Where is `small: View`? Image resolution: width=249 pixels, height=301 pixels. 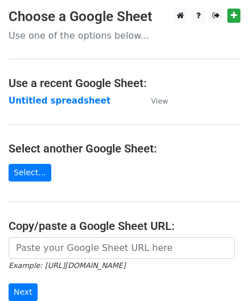 small: View is located at coordinates (159, 101).